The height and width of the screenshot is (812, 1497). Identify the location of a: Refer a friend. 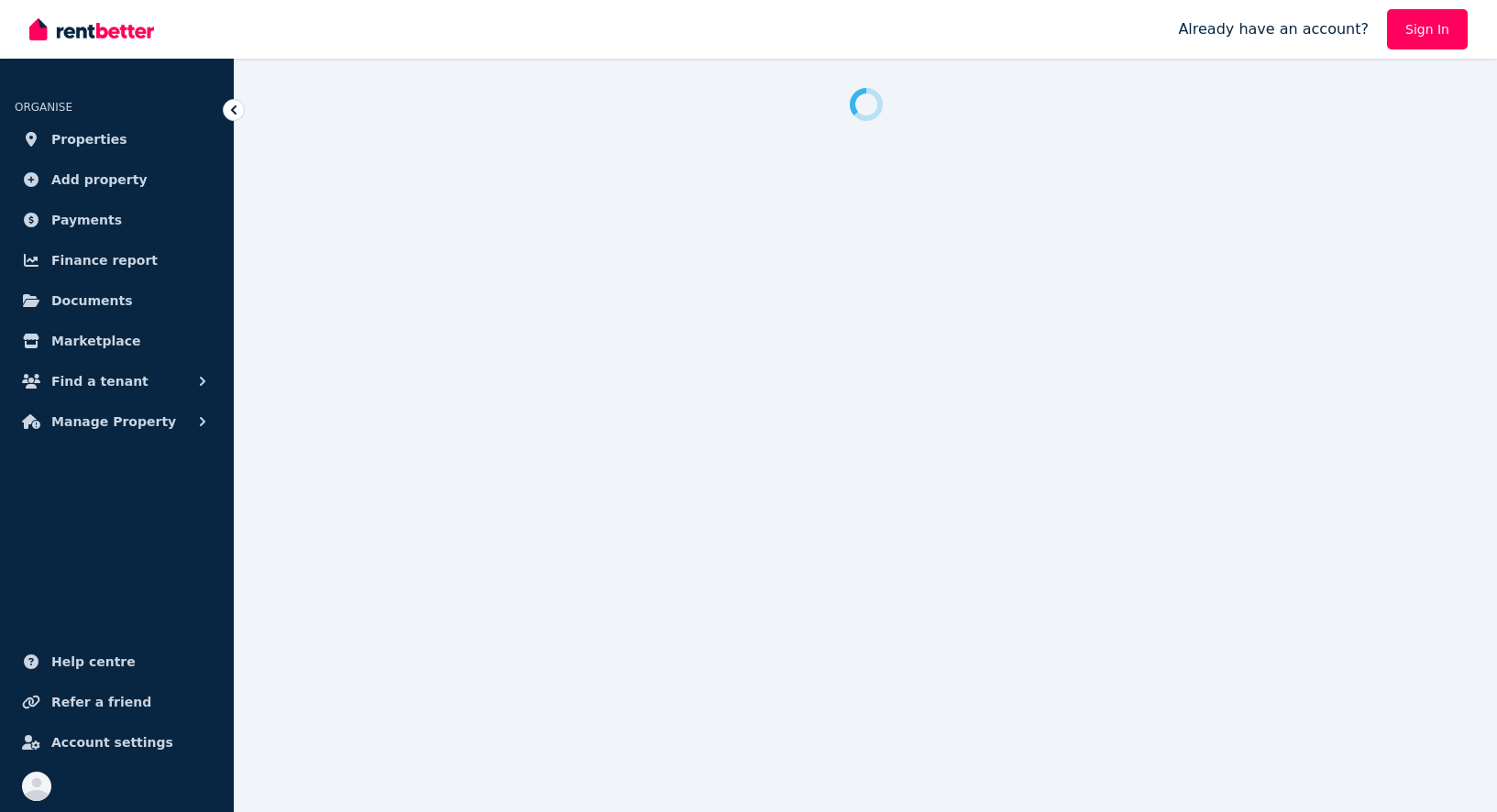
(117, 702).